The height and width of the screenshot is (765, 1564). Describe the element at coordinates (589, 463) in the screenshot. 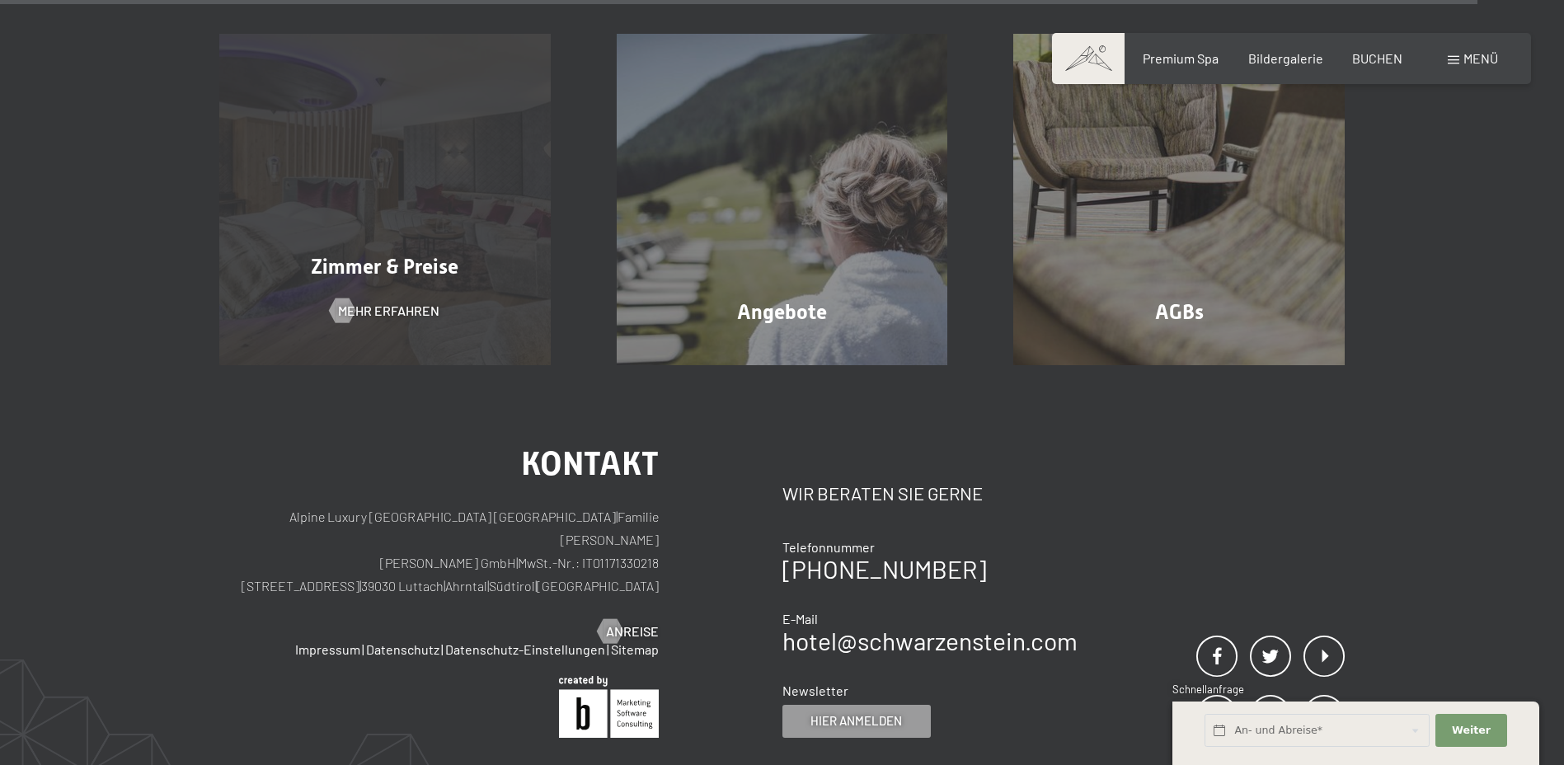

I see `span: Kontakt` at that location.